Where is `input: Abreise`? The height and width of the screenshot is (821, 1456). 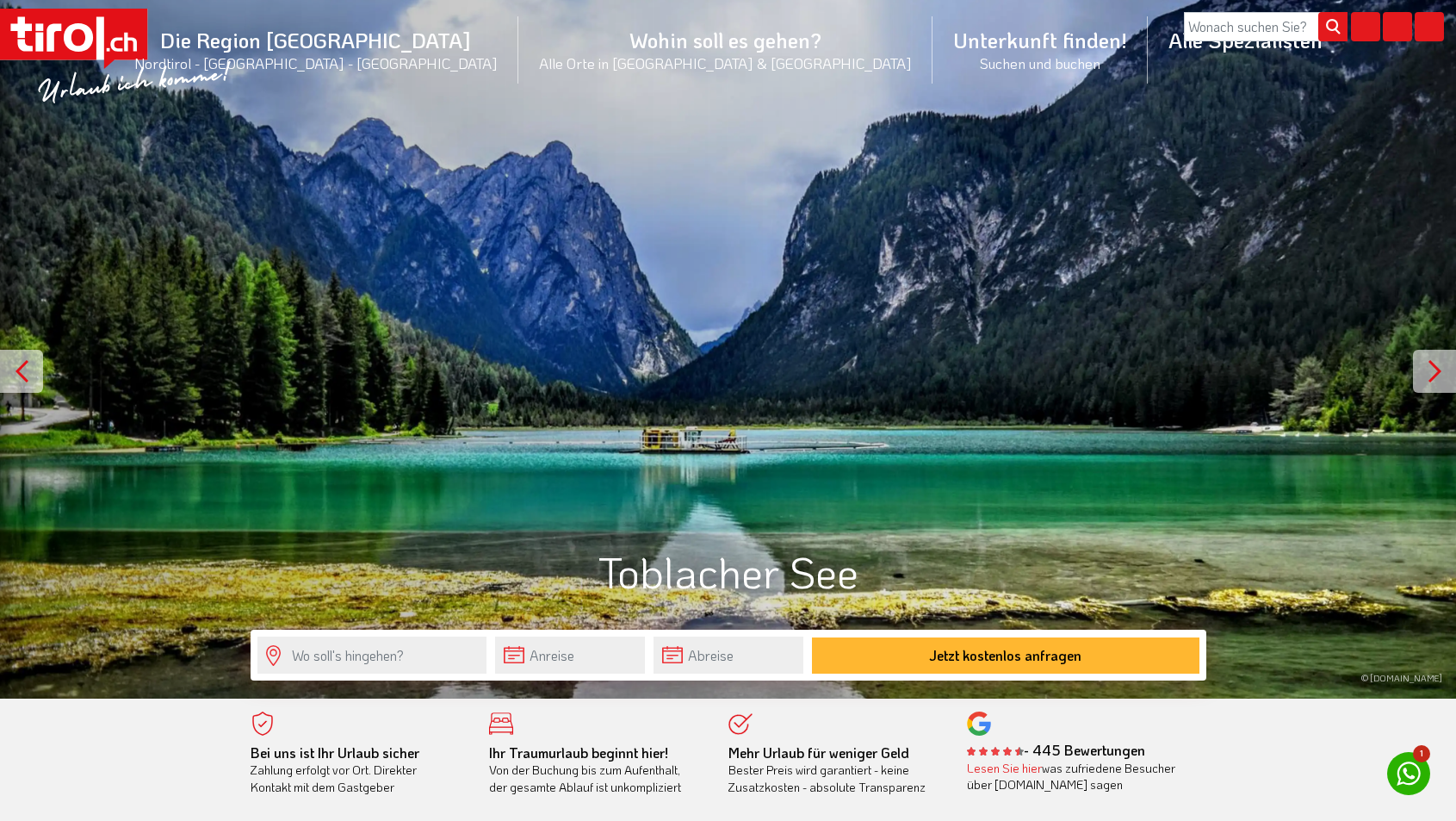 input: Abreise is located at coordinates (729, 654).